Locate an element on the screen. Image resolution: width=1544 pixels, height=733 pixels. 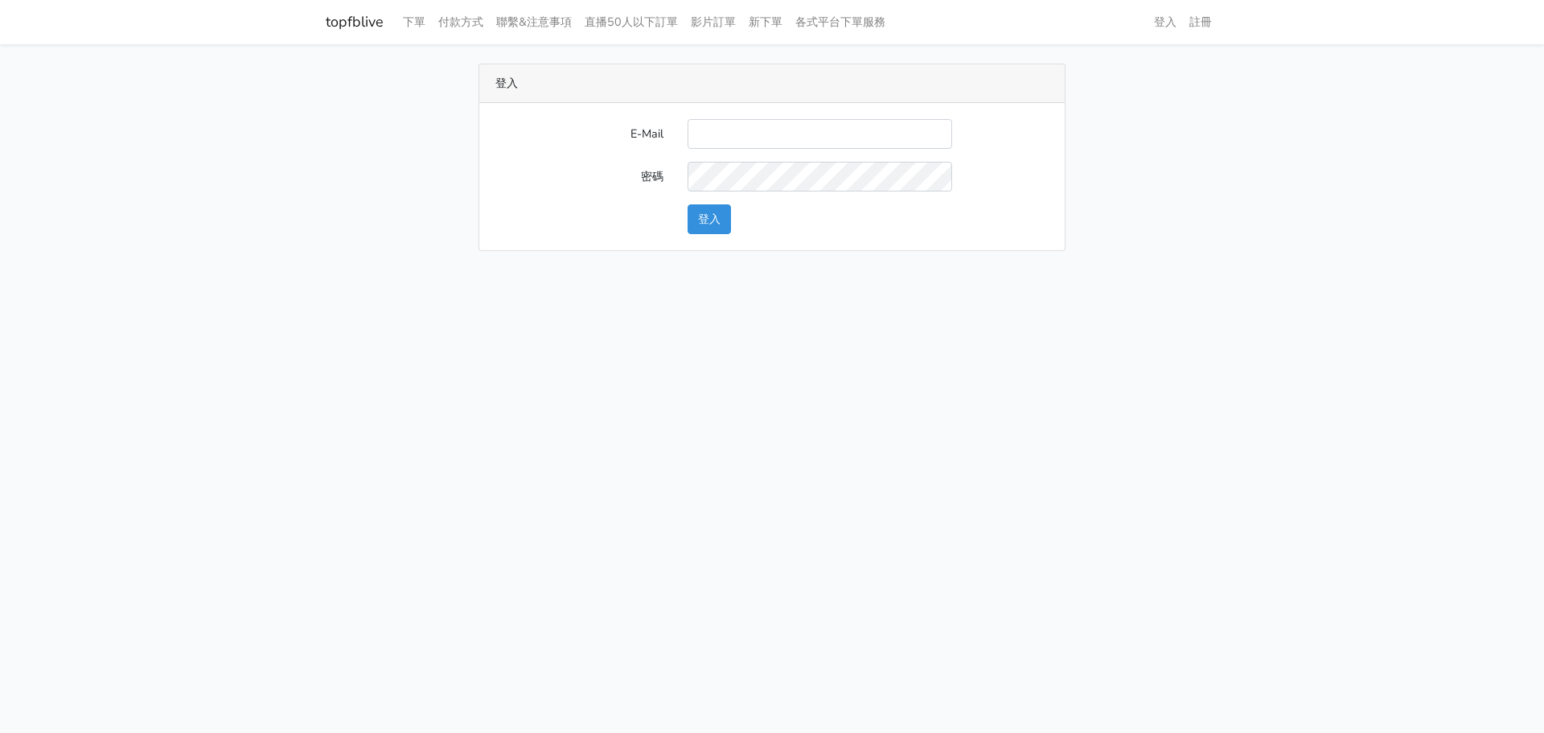
label: E-Mail is located at coordinates (579, 134).